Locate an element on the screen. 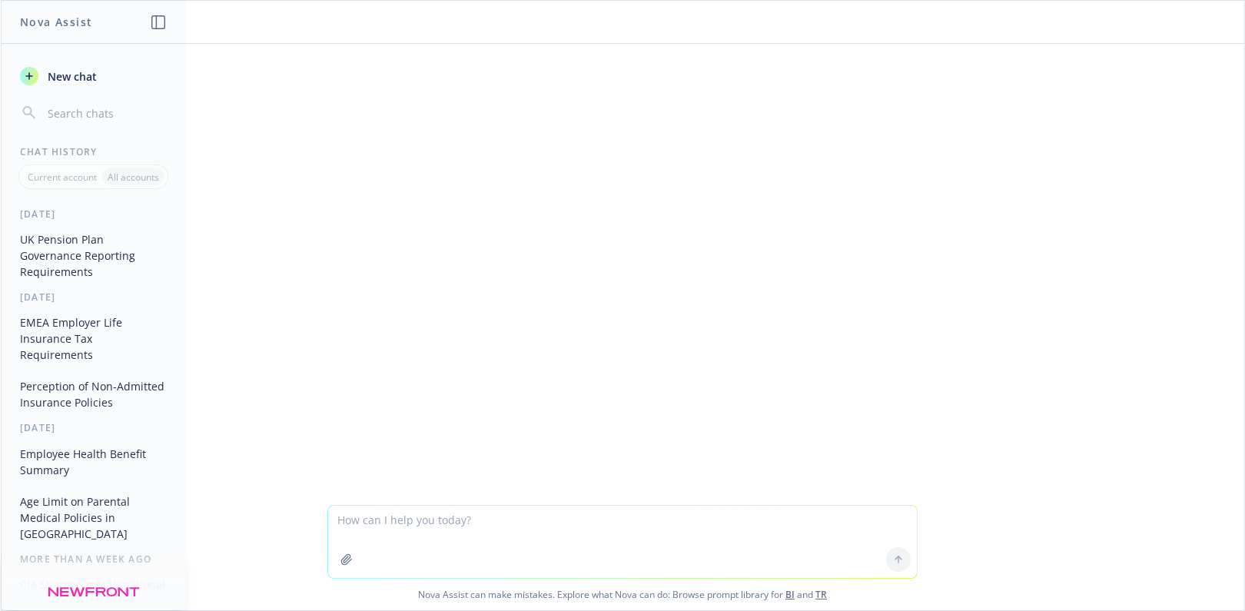 This screenshot has height=611, width=1245. span: New chat is located at coordinates (71, 76).